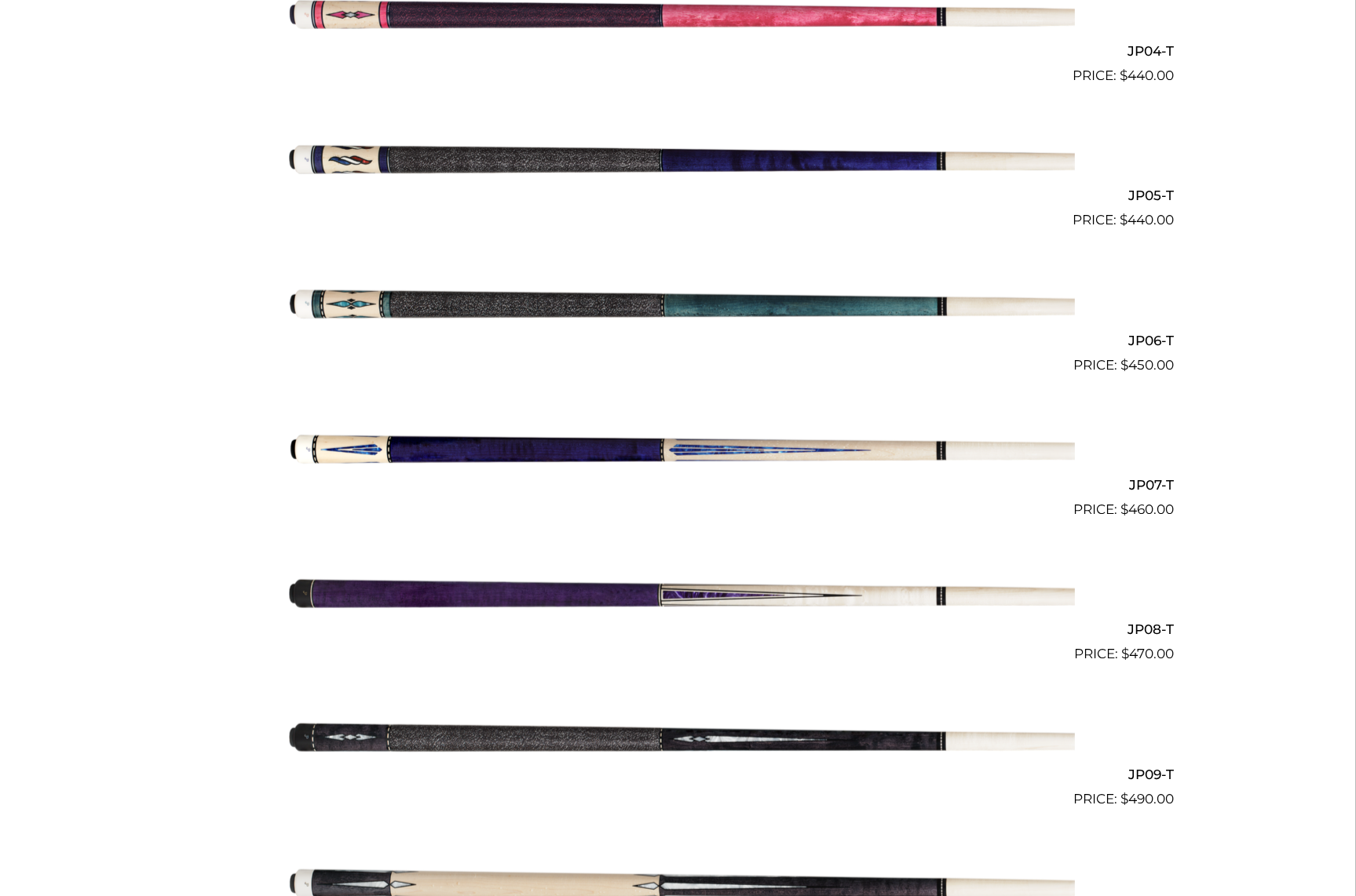  Describe the element at coordinates (678, 162) in the screenshot. I see `a: JP05-T $440.00` at that location.